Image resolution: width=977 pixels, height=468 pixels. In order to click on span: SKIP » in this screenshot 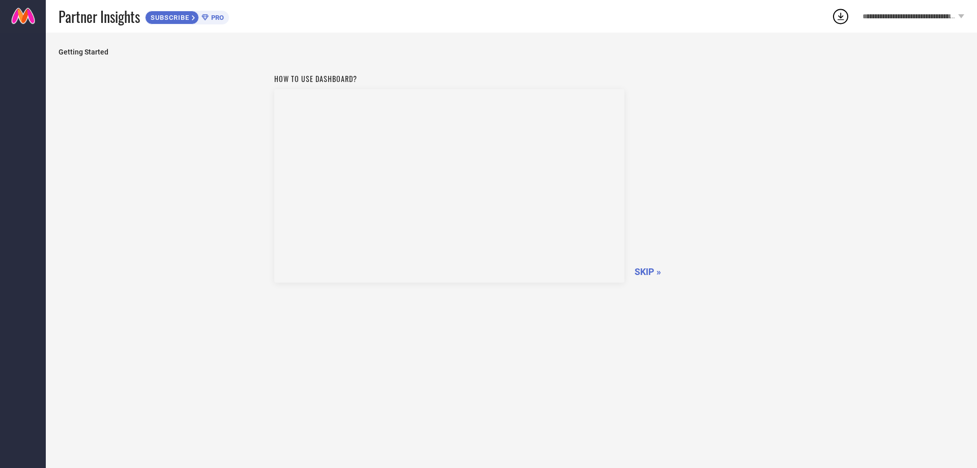, I will do `click(648, 271)`.